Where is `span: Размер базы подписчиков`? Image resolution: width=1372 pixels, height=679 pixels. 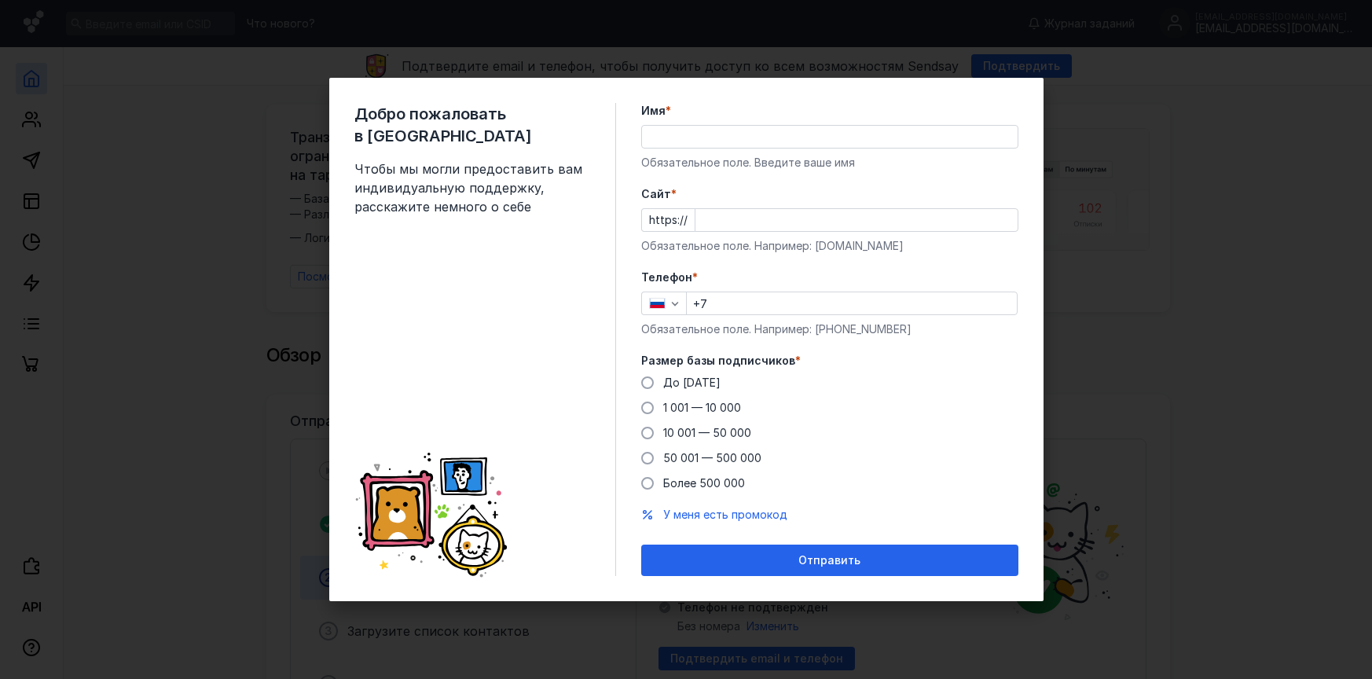 span: Размер базы подписчиков is located at coordinates (718, 361).